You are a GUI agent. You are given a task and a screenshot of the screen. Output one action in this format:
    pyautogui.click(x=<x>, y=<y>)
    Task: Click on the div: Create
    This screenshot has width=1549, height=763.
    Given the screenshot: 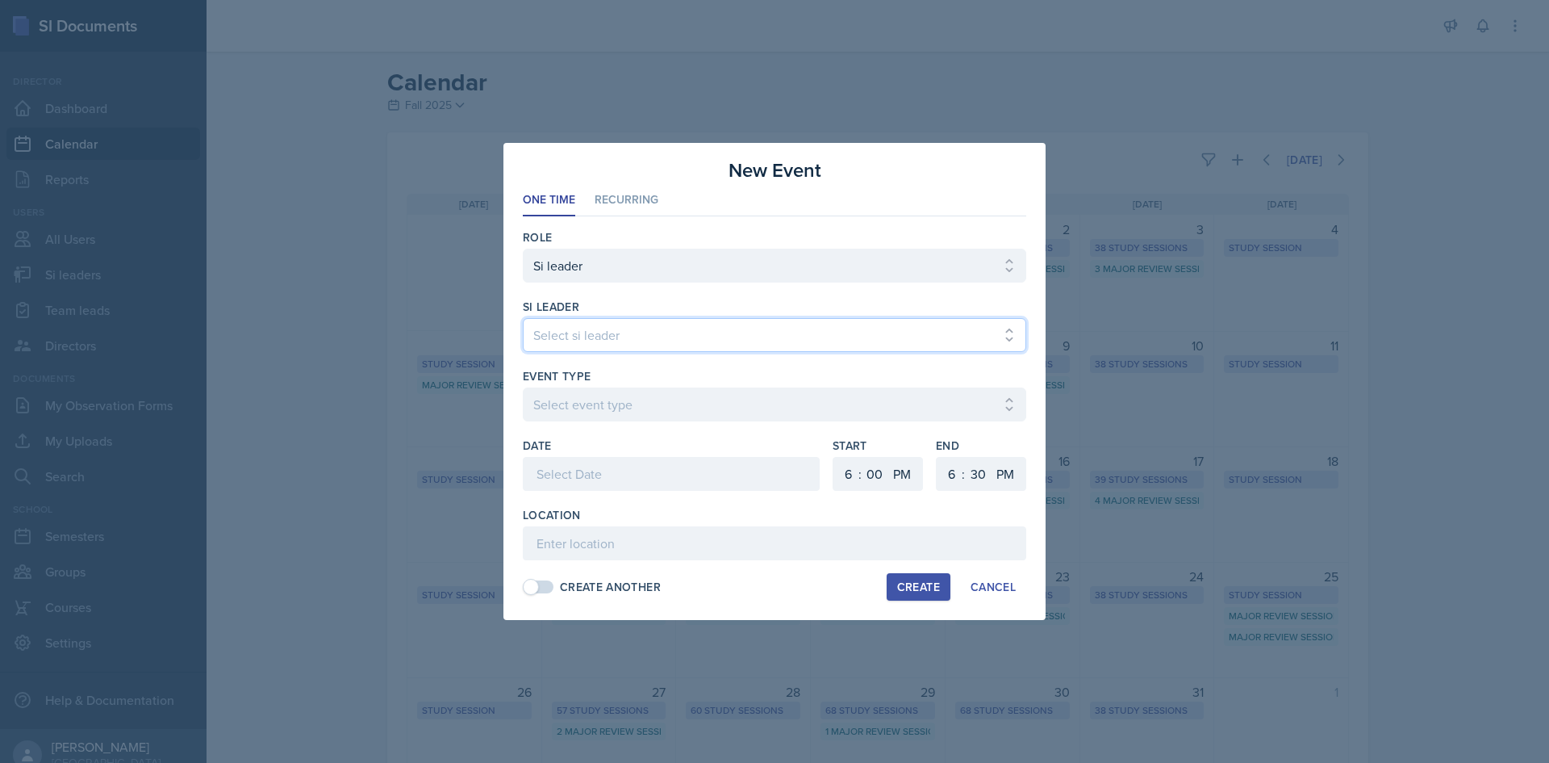 What is the action you would take?
    pyautogui.click(x=918, y=587)
    